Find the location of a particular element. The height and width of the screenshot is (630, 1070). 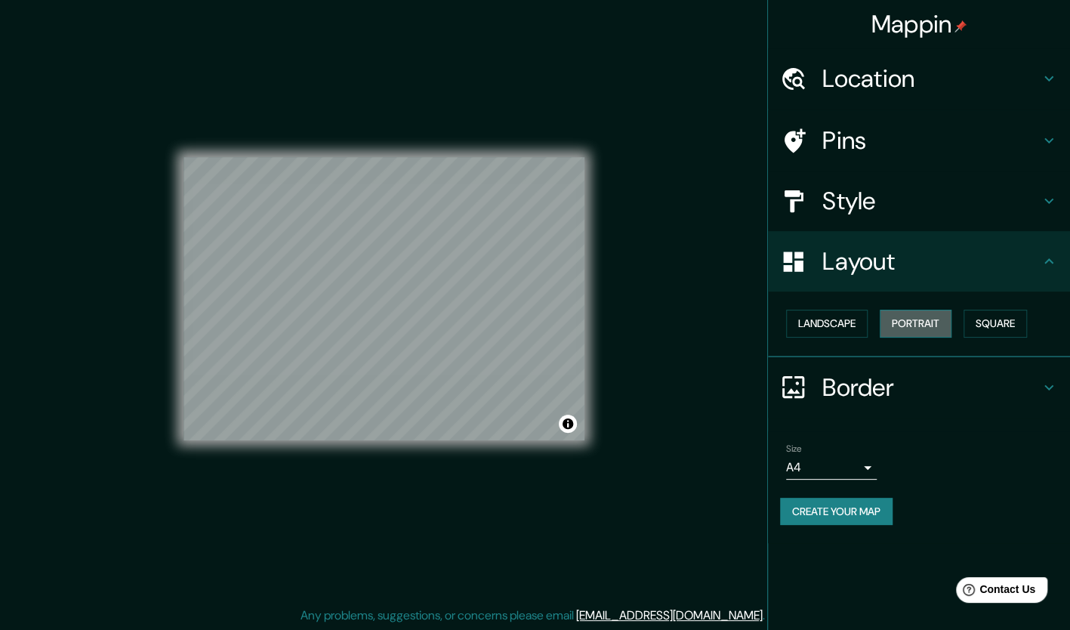

button: Square is located at coordinates (995, 323).